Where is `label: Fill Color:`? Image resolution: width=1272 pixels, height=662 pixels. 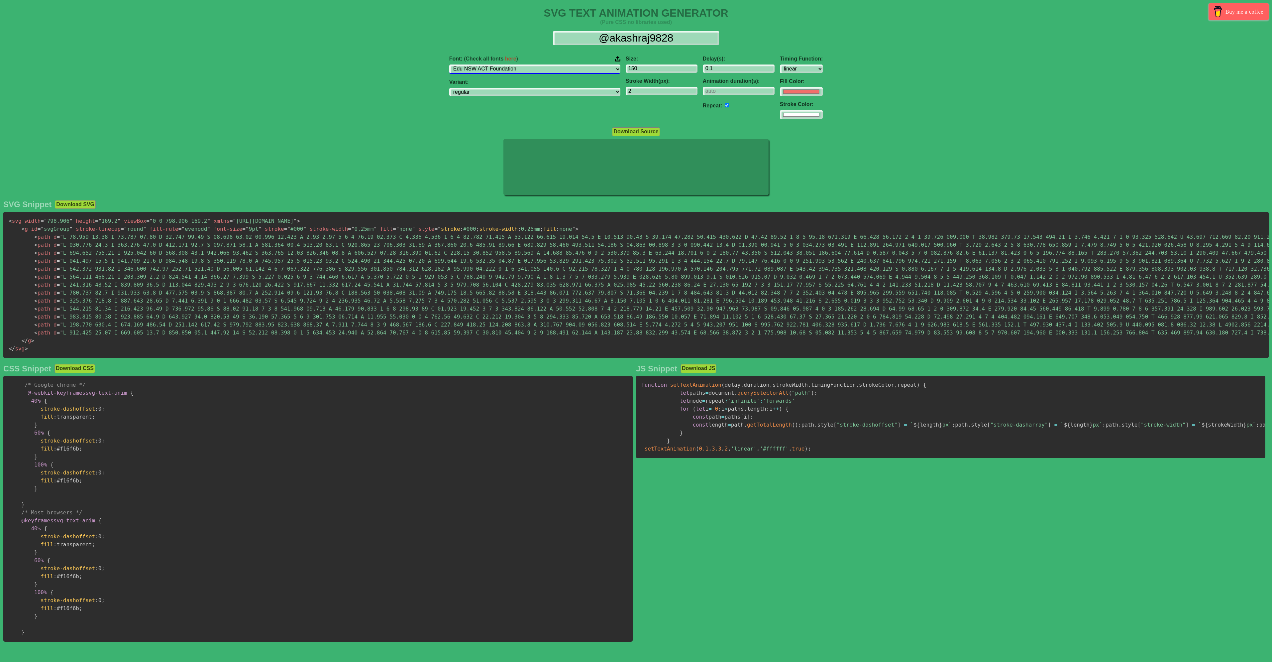
label: Fill Color: is located at coordinates (801, 81).